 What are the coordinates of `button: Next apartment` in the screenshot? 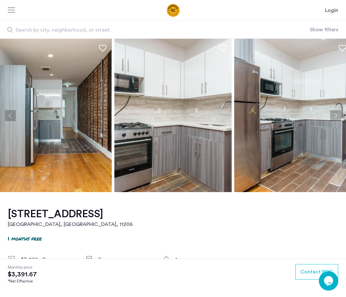 It's located at (335, 115).